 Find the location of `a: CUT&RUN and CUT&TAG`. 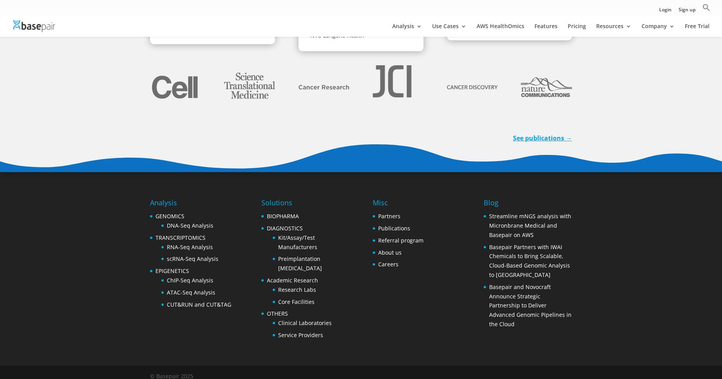

a: CUT&RUN and CUT&TAG is located at coordinates (199, 304).